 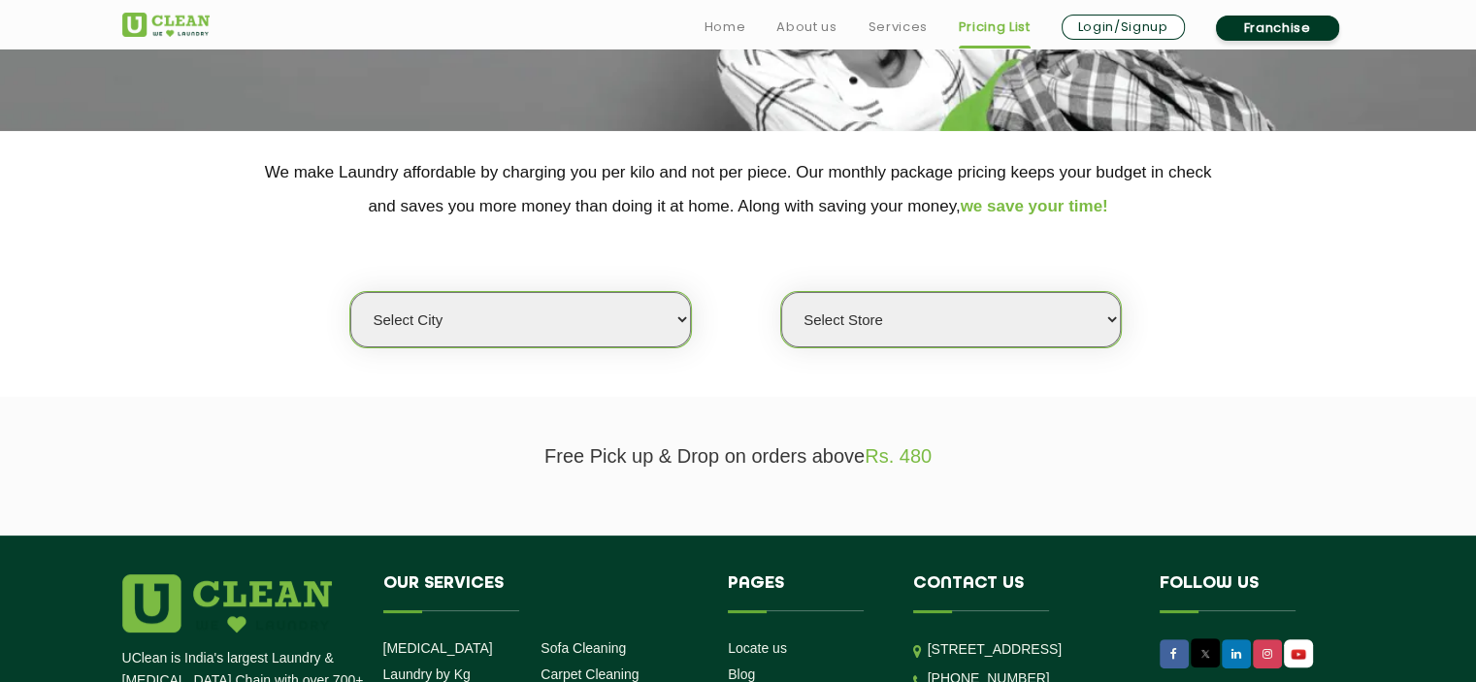 What do you see at coordinates (427, 675) in the screenshot?
I see `a: Laundry by Kg` at bounding box center [427, 675].